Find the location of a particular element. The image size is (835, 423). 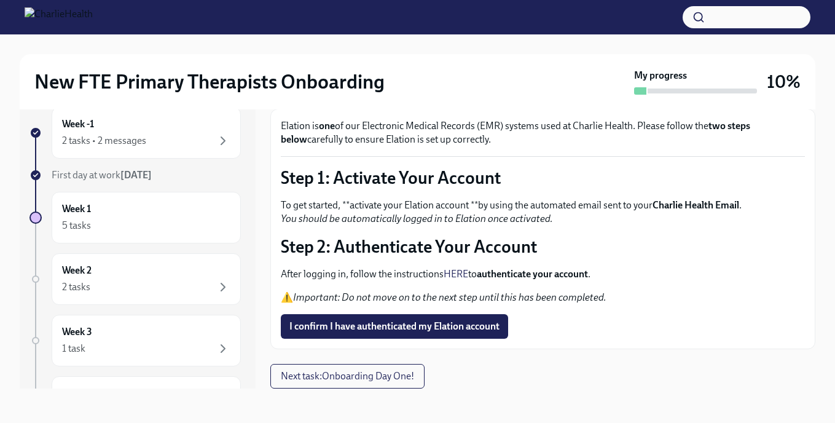

h6: Week -1 is located at coordinates (78, 124).